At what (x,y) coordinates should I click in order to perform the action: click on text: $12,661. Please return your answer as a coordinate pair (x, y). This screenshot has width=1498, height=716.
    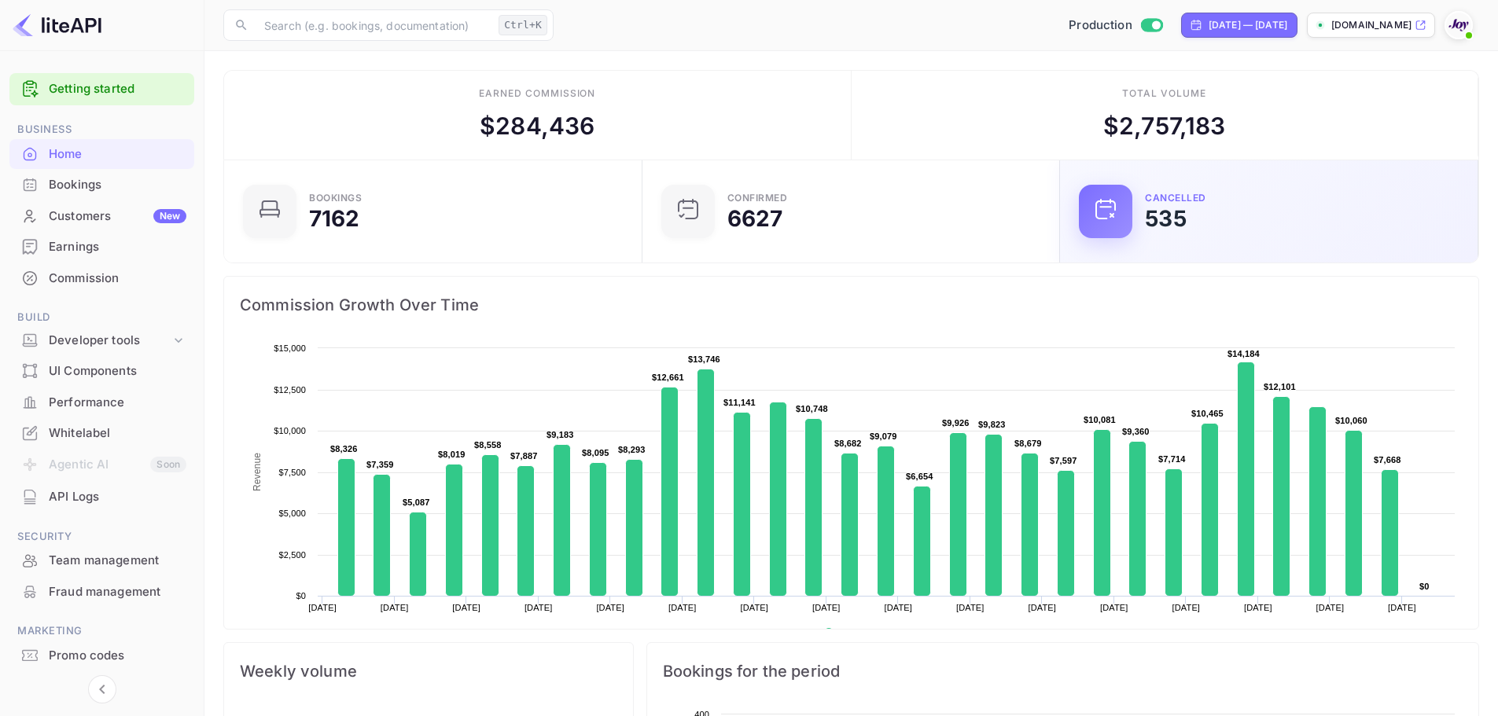
    Looking at the image, I should click on (668, 377).